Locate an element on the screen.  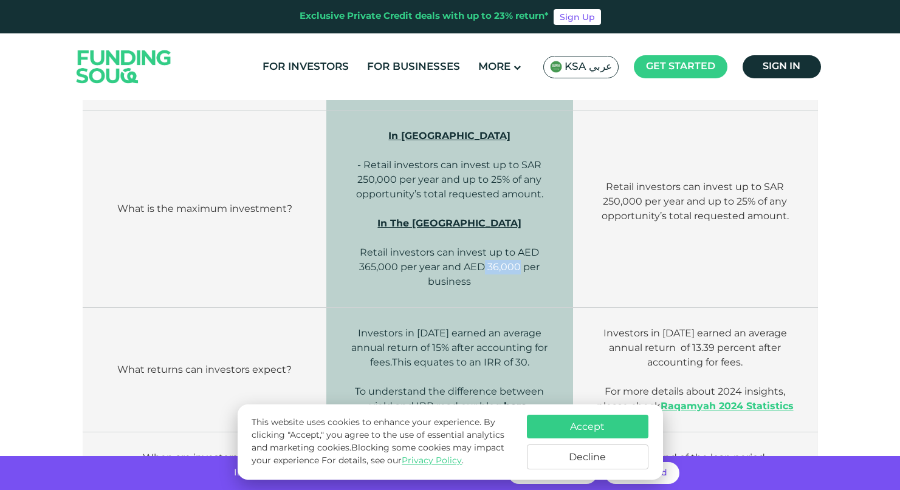
p: This website uses cookies to enhance your experience. By clicking "Accept," you agree to the use ... is located at coordinates (383, 442).